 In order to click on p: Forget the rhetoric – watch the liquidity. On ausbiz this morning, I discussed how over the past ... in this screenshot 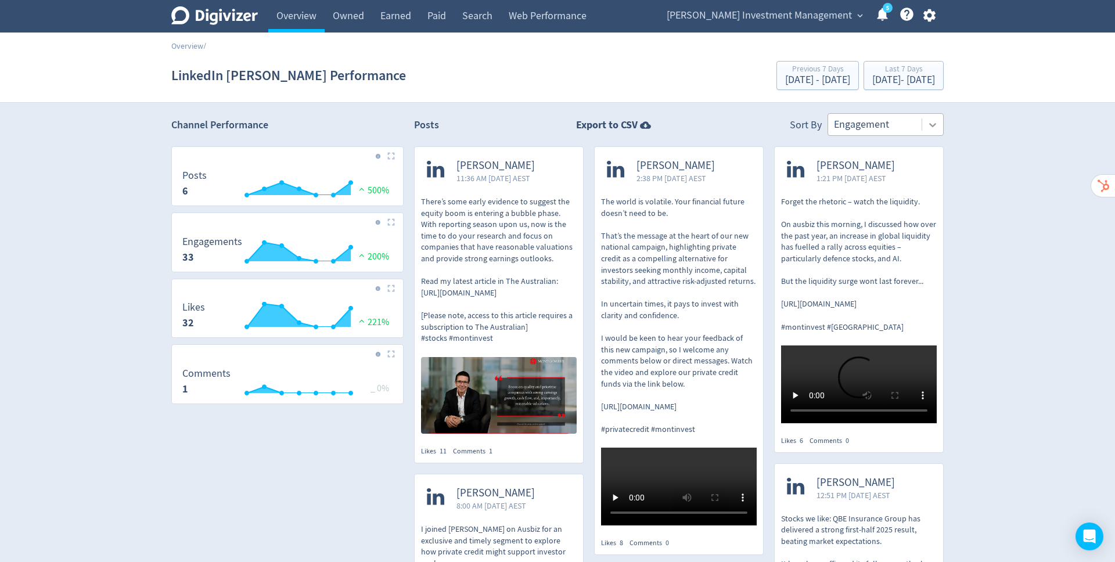, I will do `click(859, 264)`.